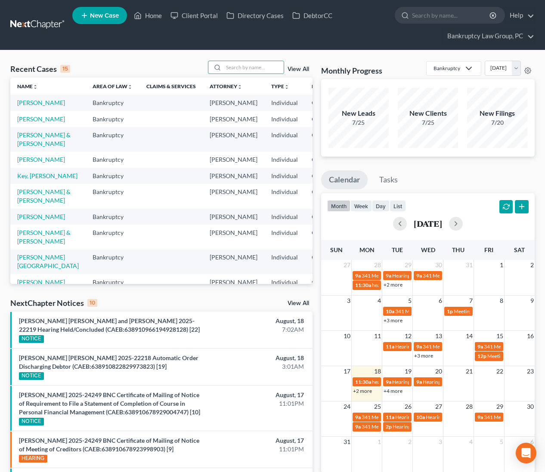  What do you see at coordinates (390, 346) in the screenshot?
I see `span: 11a` at bounding box center [390, 346].